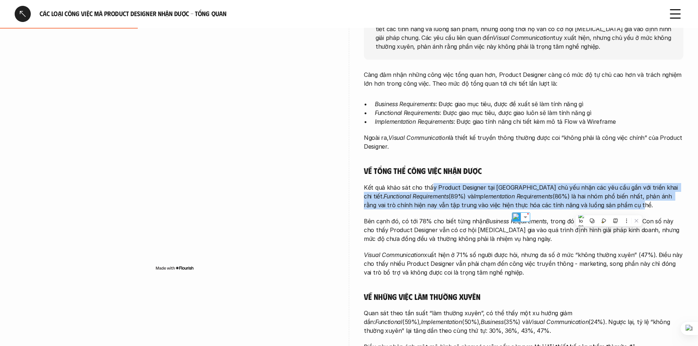 This screenshot has width=698, height=346. Describe the element at coordinates (529, 113) in the screenshot. I see `p: : Được giao mục tiêu, được giao luôn sẽ làm tính năng gì` at that location.